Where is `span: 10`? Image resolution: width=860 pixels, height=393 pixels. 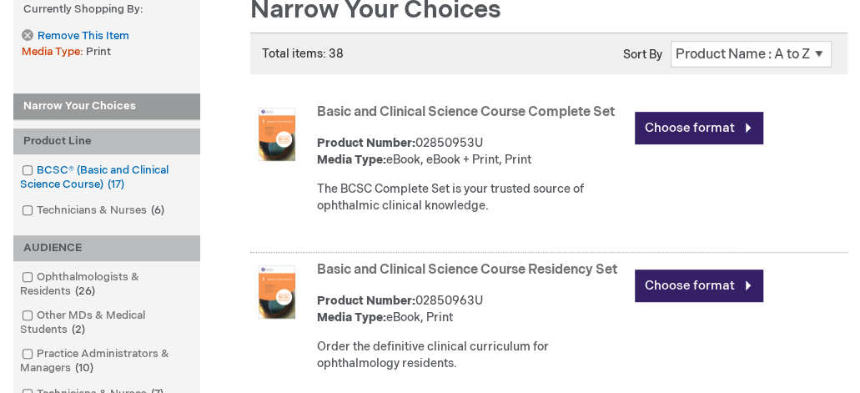 span: 10 is located at coordinates (84, 368).